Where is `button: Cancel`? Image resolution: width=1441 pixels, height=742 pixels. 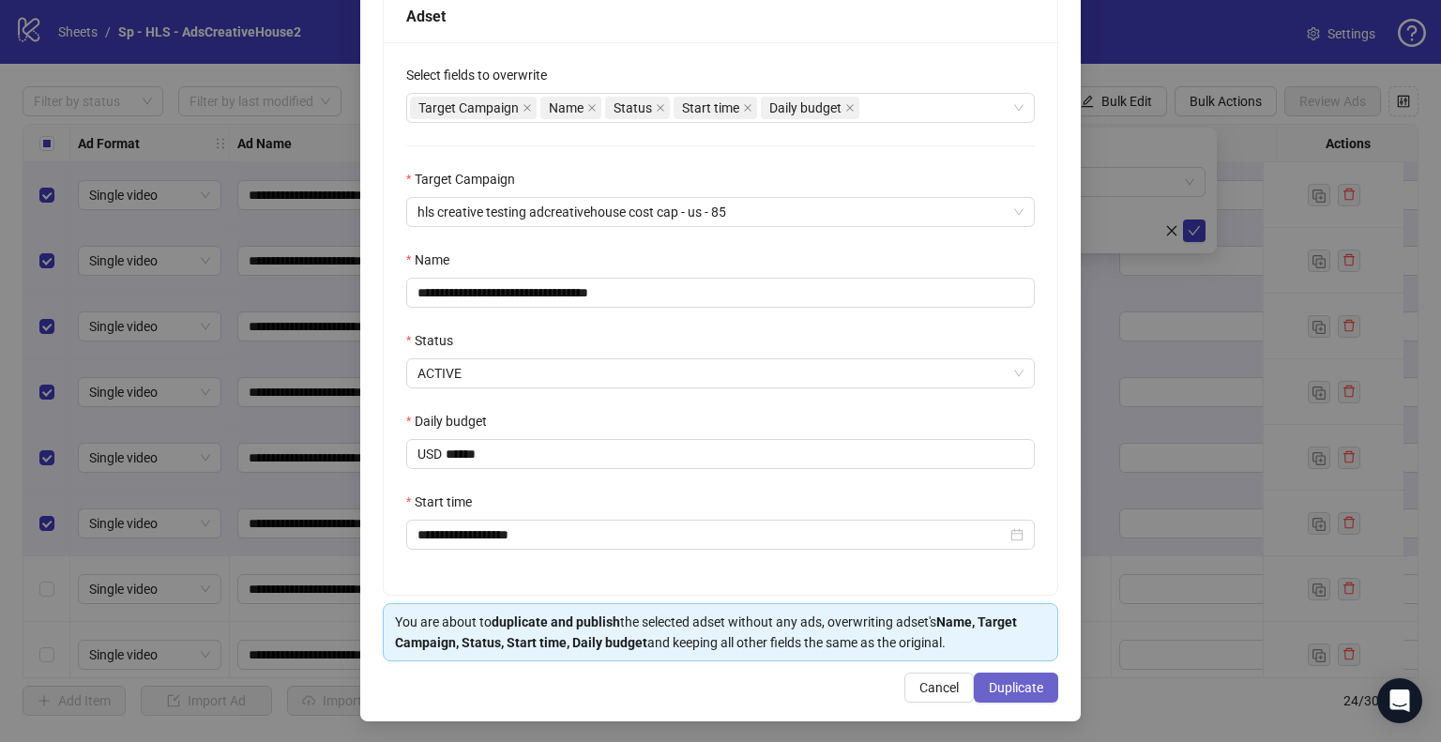
button: Cancel is located at coordinates (939, 688).